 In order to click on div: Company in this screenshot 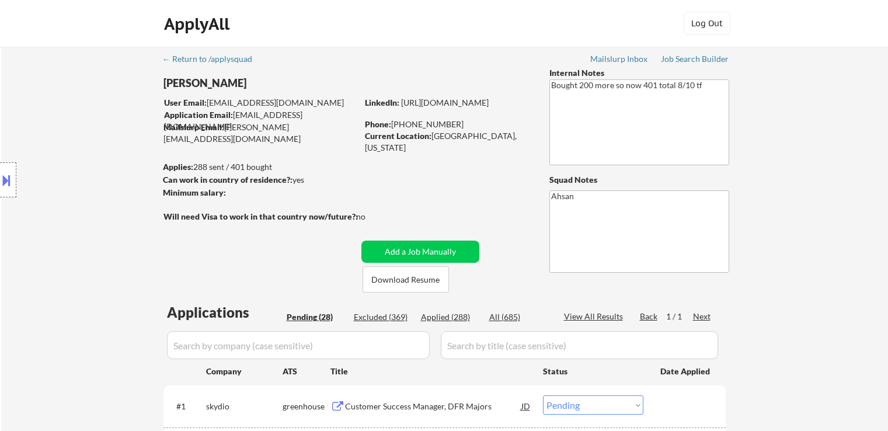, I will do `click(244, 371)`.